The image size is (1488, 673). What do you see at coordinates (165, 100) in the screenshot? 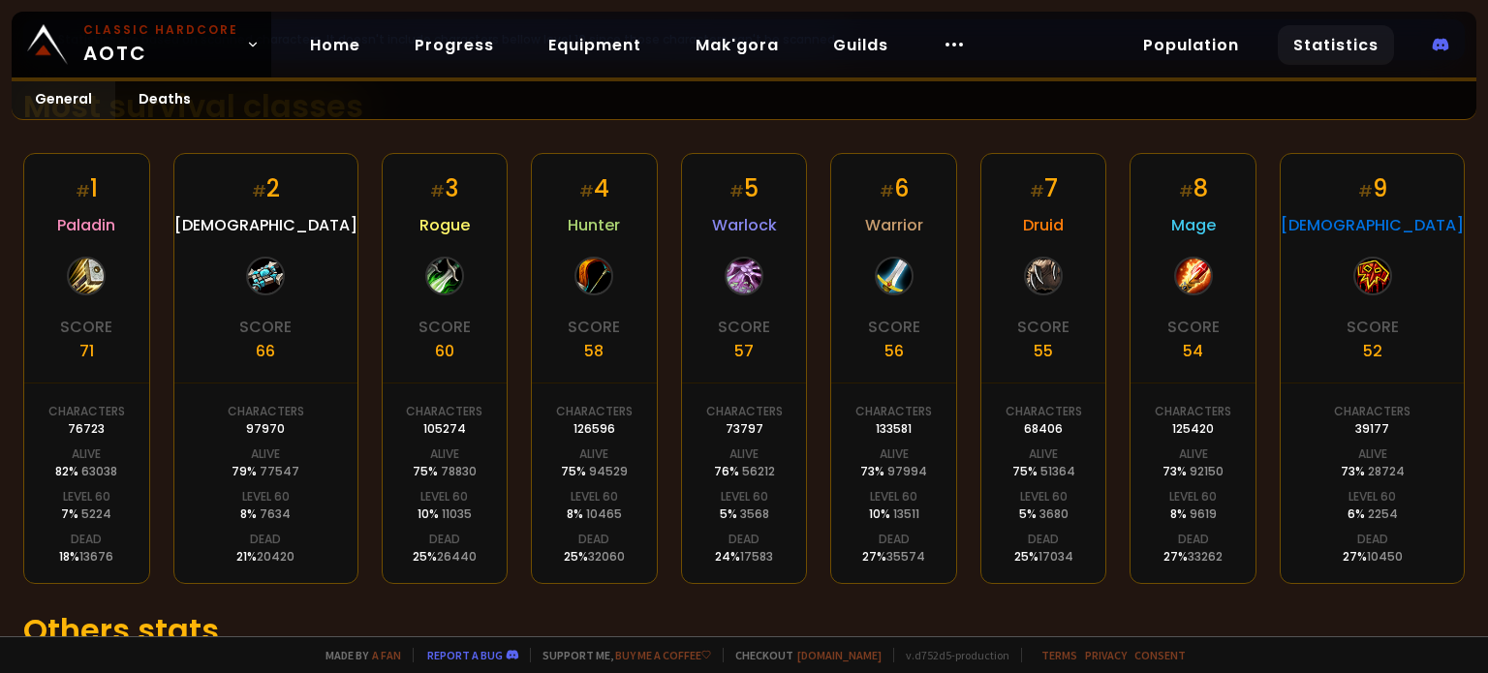
I see `a: Deaths` at bounding box center [165, 100].